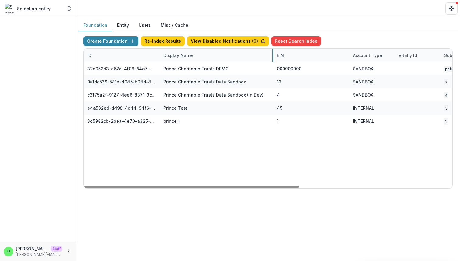  Describe the element at coordinates (95, 25) in the screenshot. I see `button: Foundation` at that location.